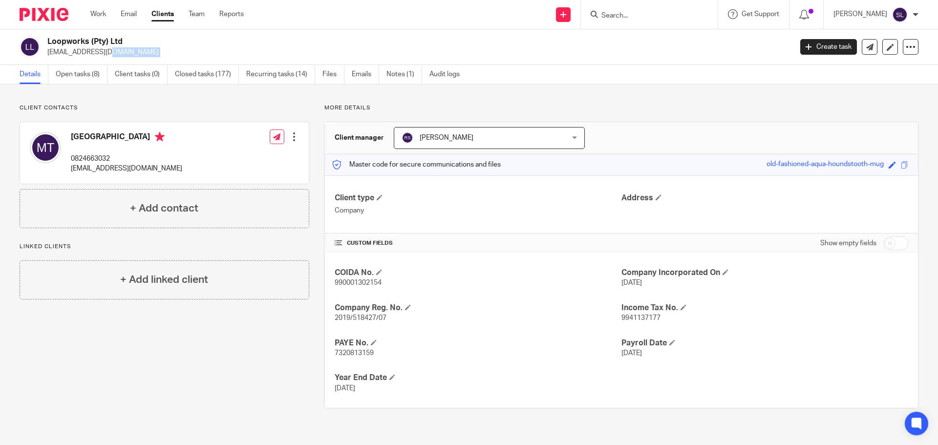 This screenshot has width=938, height=445. What do you see at coordinates (82, 74) in the screenshot?
I see `a: Open tasks (8)` at bounding box center [82, 74].